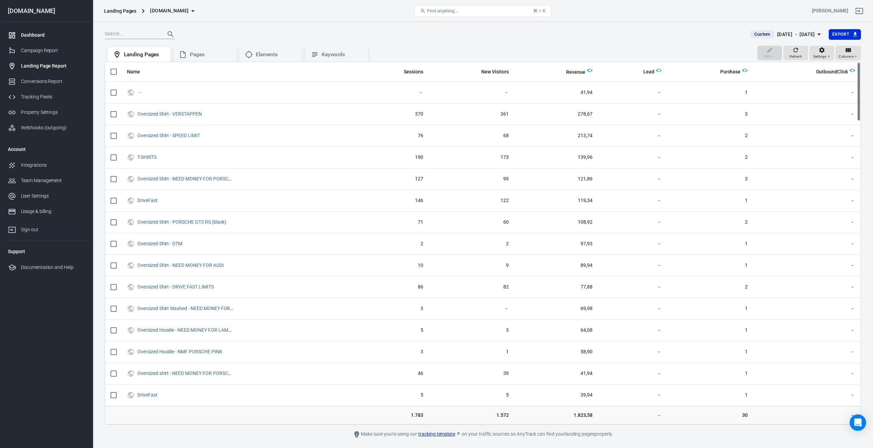 This screenshot has width=873, height=448. Describe the element at coordinates (147, 157) in the screenshot. I see `a: T-SHIRTS` at that location.